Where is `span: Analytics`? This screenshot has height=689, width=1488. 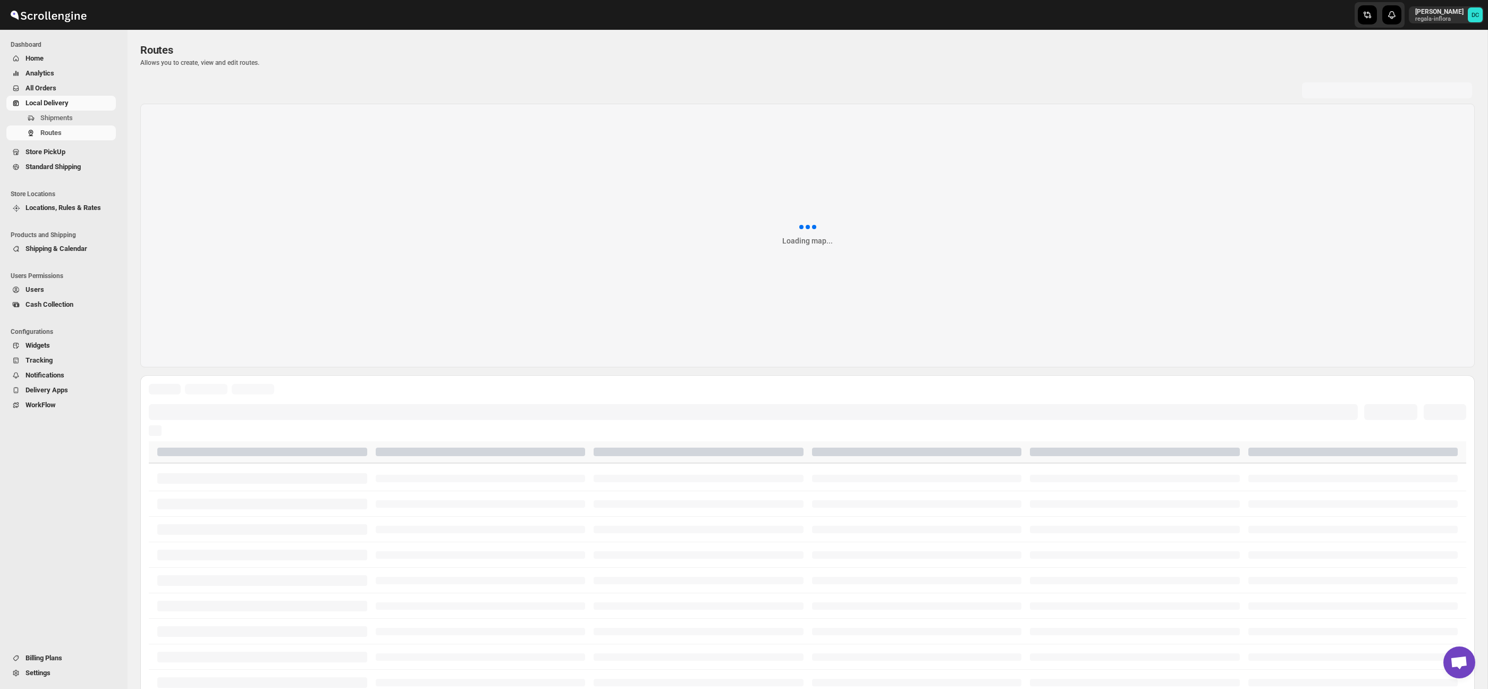 span: Analytics is located at coordinates (40, 73).